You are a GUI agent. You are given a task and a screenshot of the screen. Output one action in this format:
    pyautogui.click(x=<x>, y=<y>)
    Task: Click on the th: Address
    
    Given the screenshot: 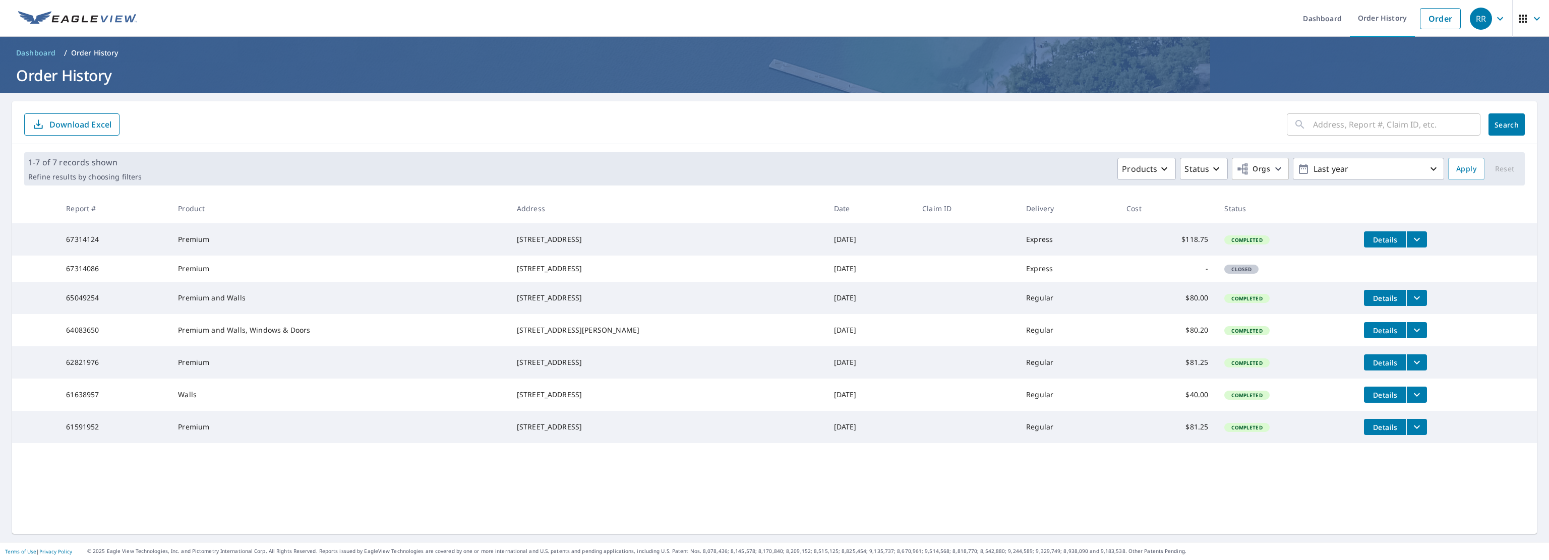 What is the action you would take?
    pyautogui.click(x=667, y=208)
    